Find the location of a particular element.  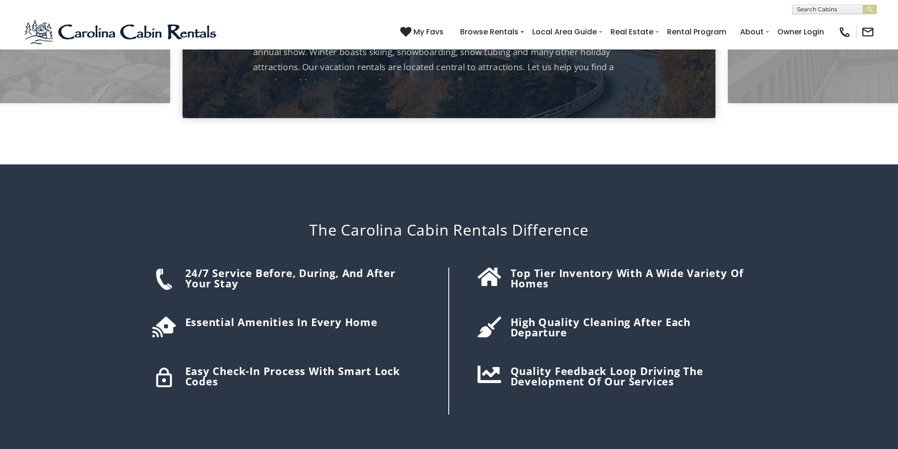

h5: Essential amenities in every home is located at coordinates (305, 322).